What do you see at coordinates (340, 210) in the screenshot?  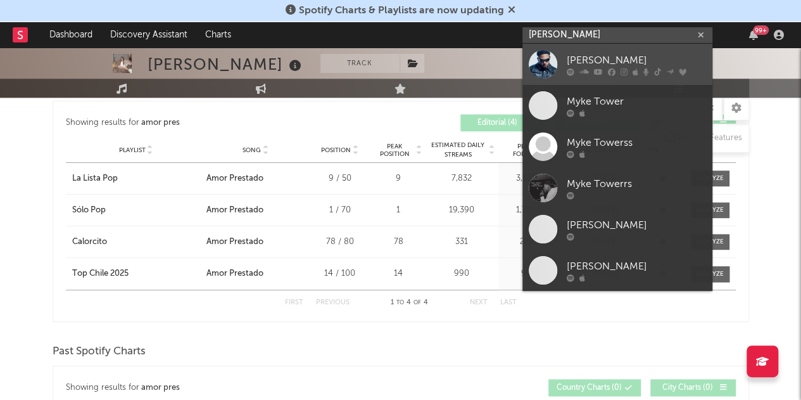 I see `div: 1 / 70` at bounding box center [340, 210].